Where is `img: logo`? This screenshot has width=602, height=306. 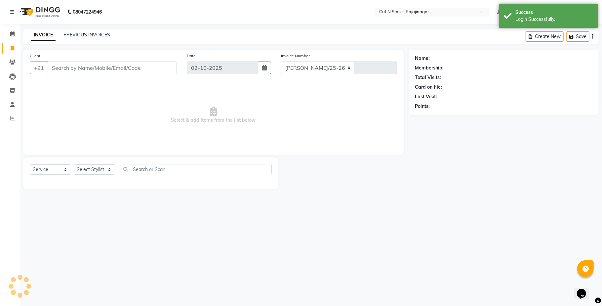
img: logo is located at coordinates (39, 12).